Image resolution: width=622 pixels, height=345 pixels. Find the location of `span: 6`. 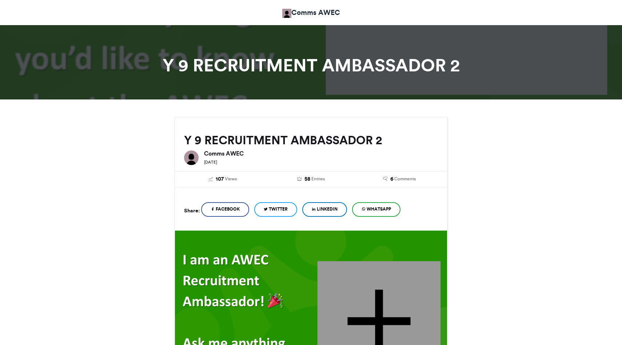

span: 6 is located at coordinates (392, 179).